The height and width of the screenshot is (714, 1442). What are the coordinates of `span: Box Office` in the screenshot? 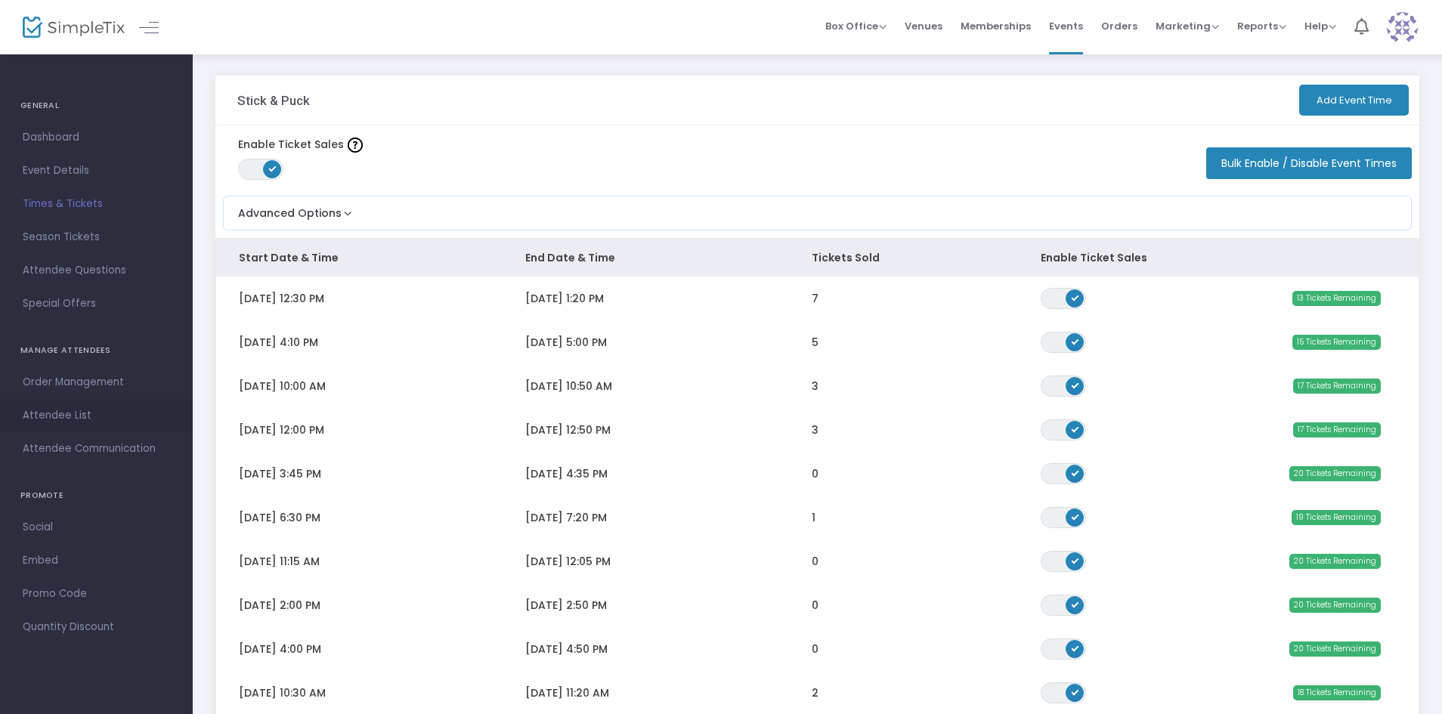 It's located at (855, 26).